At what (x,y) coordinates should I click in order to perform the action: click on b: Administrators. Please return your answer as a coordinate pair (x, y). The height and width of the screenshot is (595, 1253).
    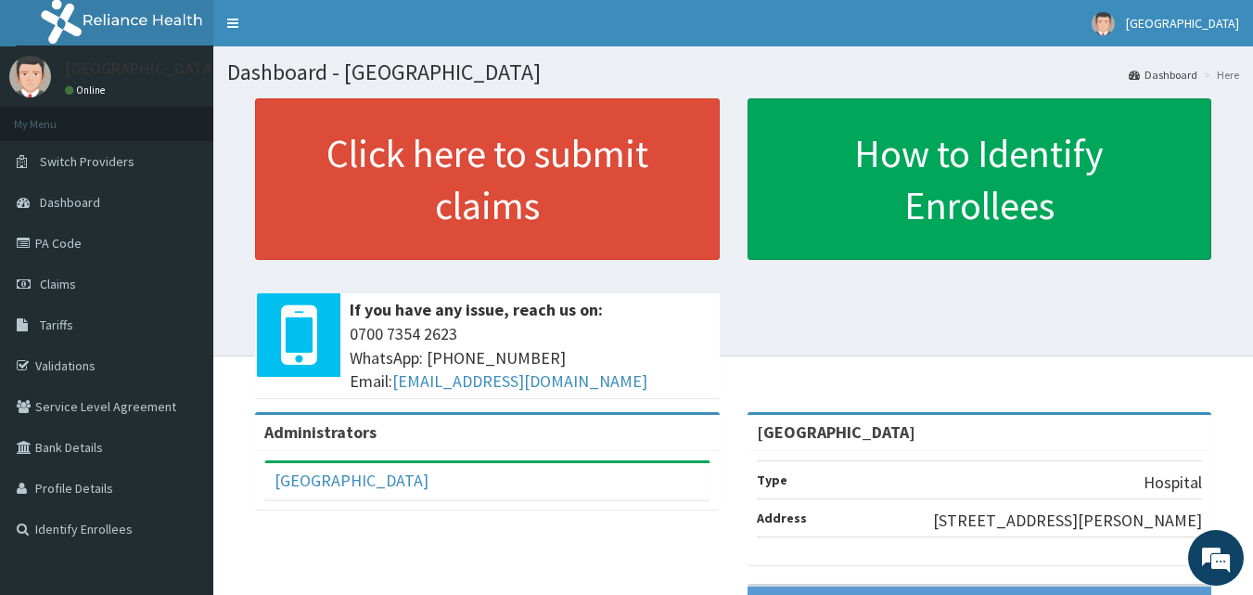
    Looking at the image, I should click on (320, 431).